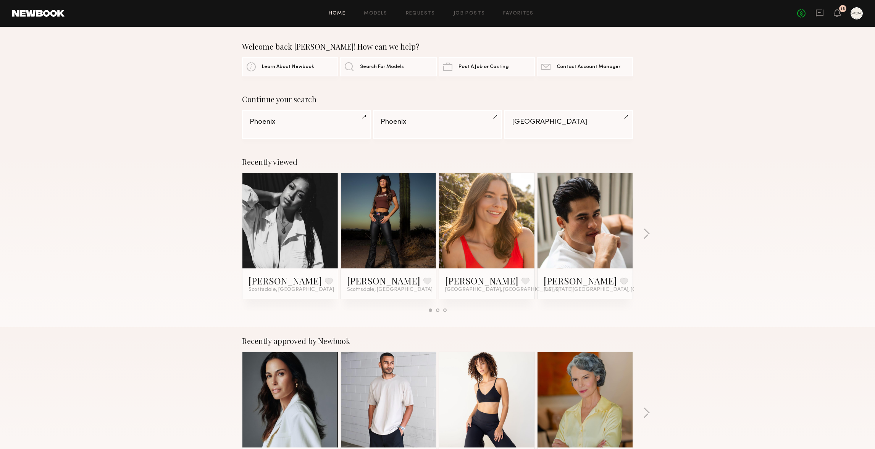 The width and height of the screenshot is (875, 449). I want to click on a: Models, so click(375, 13).